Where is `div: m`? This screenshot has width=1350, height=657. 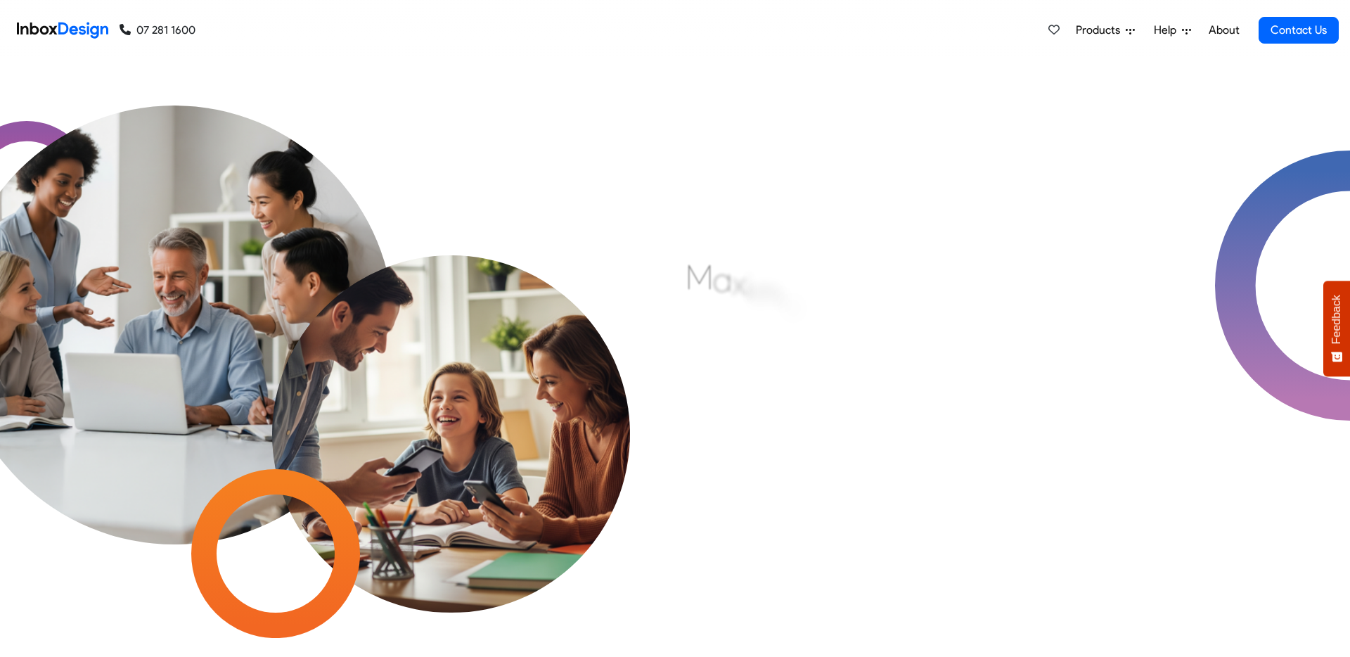 div: m is located at coordinates (766, 291).